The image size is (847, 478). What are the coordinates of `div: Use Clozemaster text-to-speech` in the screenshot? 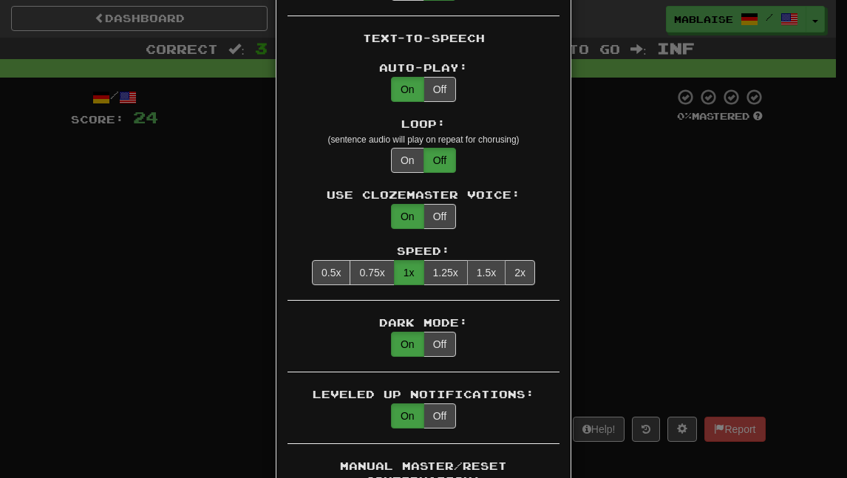 It's located at (423, 217).